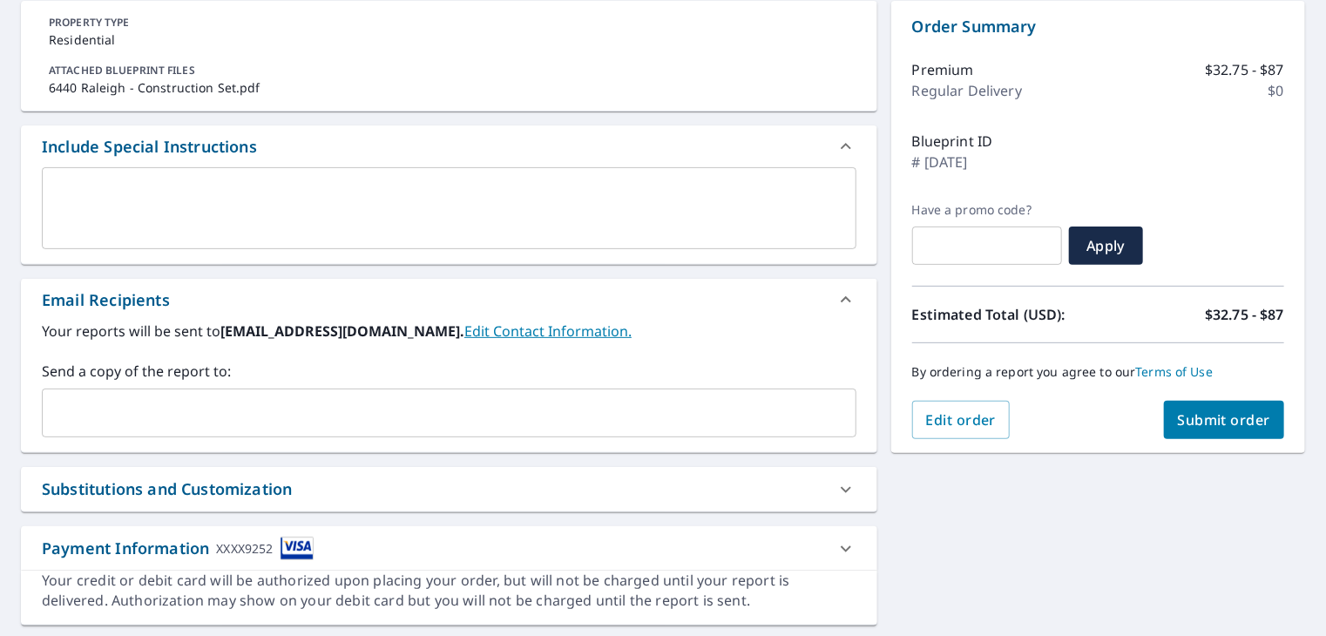 The image size is (1326, 636). What do you see at coordinates (1098, 26) in the screenshot?
I see `p: Order Summary` at bounding box center [1098, 26].